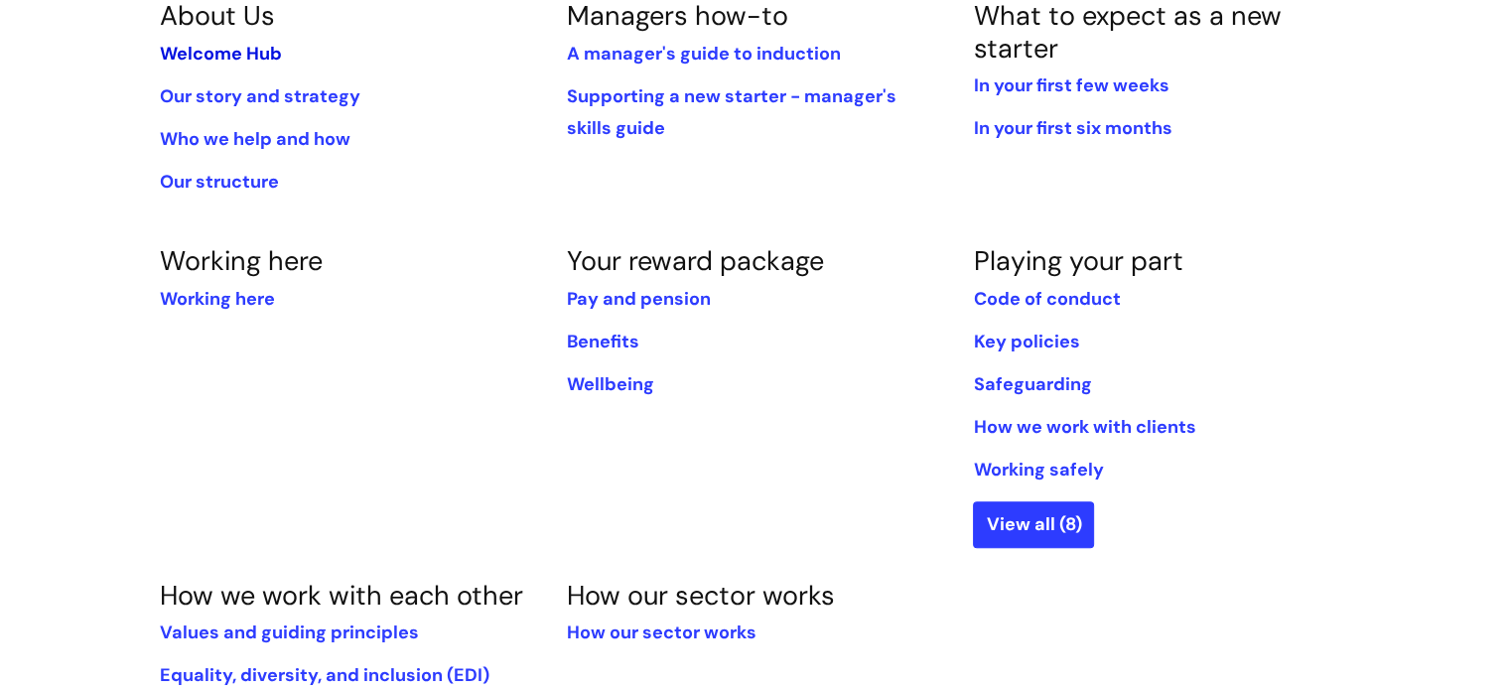 Image resolution: width=1510 pixels, height=690 pixels. I want to click on a: How we work with clients, so click(1084, 427).